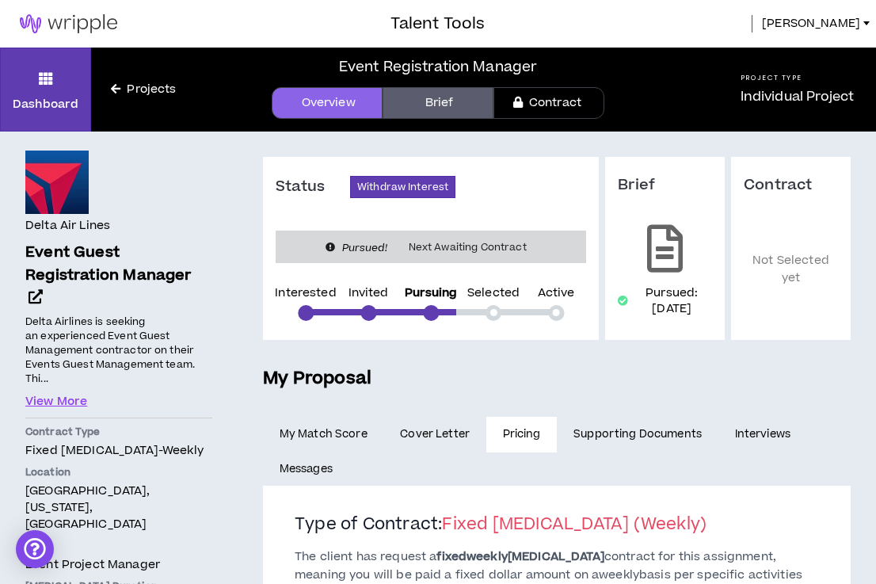  Describe the element at coordinates (765, 434) in the screenshot. I see `a: Interviews` at that location.